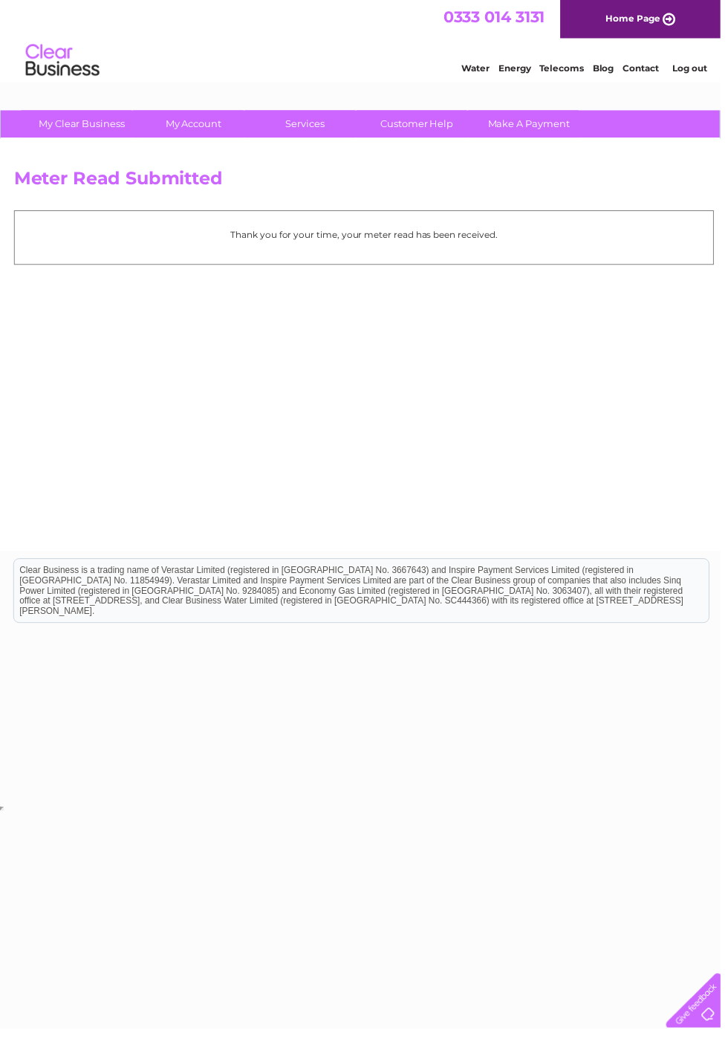 The image size is (728, 1039). Describe the element at coordinates (499, 16) in the screenshot. I see `span: 0333 014 3131` at that location.